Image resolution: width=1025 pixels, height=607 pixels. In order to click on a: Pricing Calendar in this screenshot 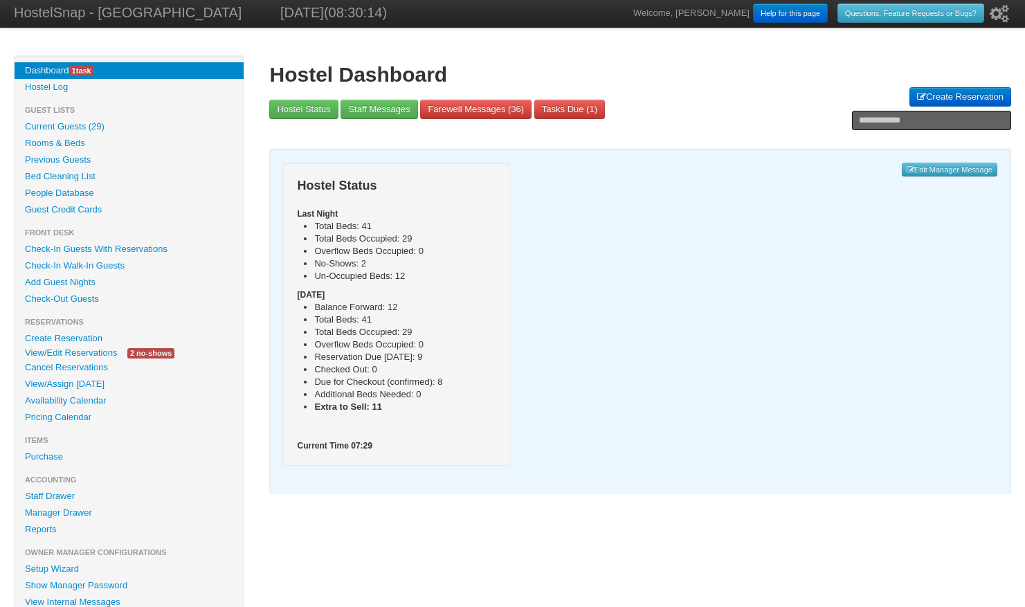, I will do `click(129, 418)`.